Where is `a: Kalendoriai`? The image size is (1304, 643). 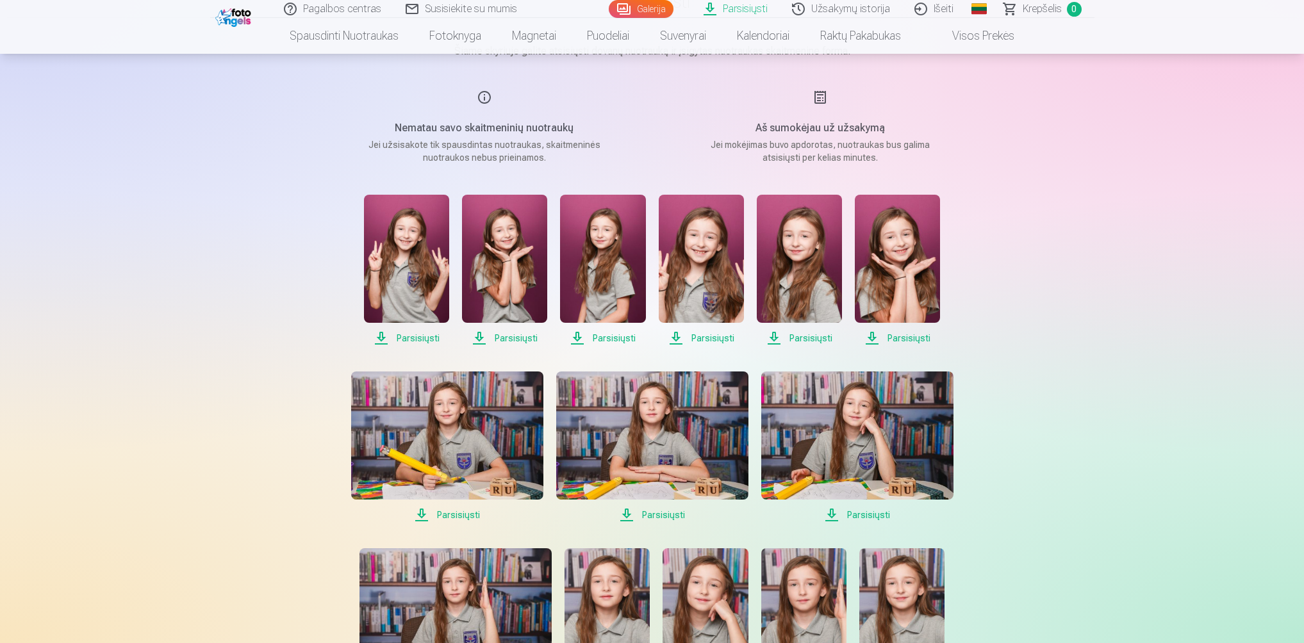 a: Kalendoriai is located at coordinates (763, 36).